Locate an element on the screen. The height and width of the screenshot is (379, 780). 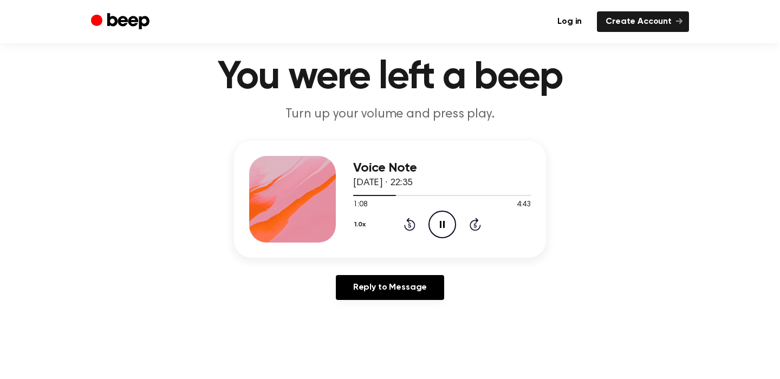
a: Beep is located at coordinates (121, 22).